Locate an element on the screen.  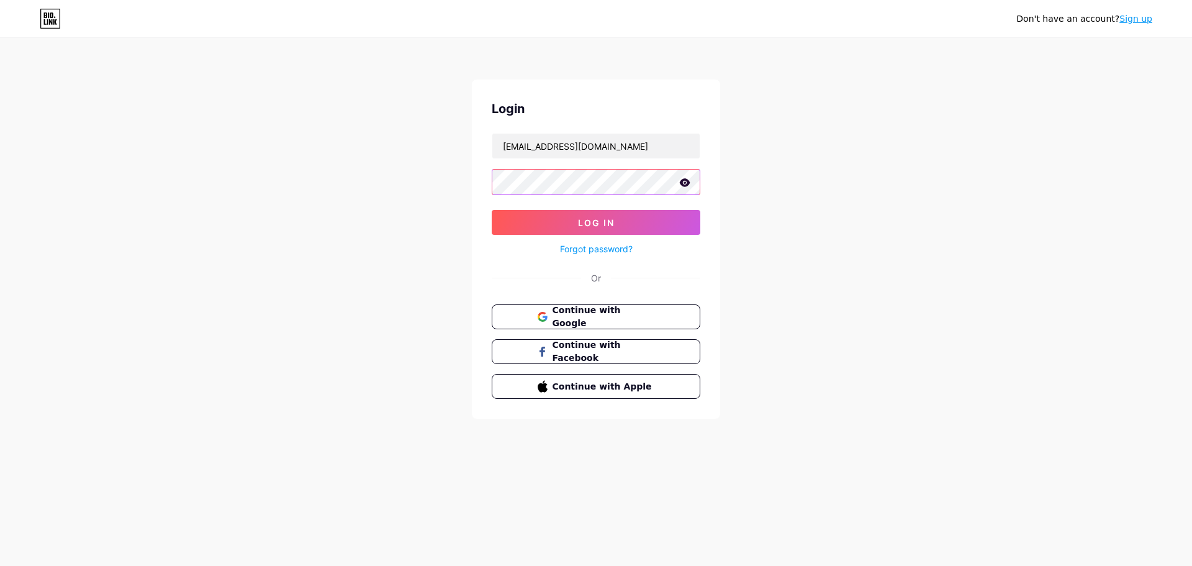
button: Continue with Facebook is located at coordinates (596, 352).